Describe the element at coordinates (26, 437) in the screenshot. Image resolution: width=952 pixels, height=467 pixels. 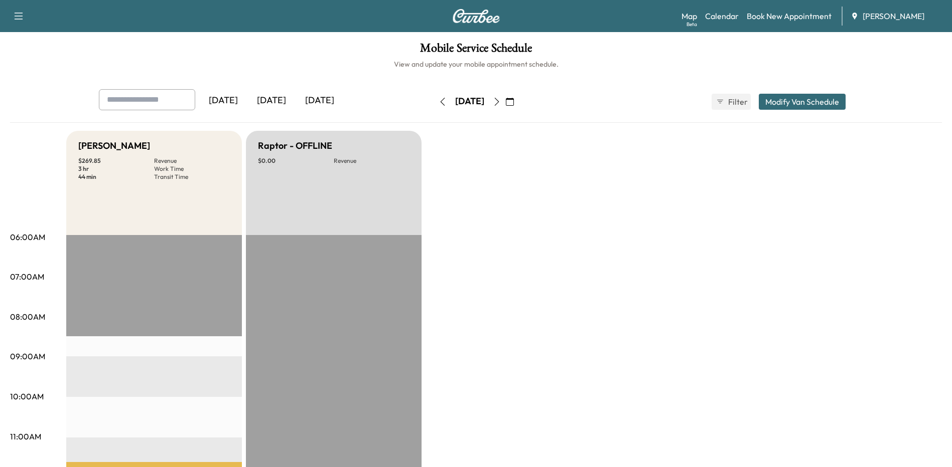
I see `p: 11:00AM` at that location.